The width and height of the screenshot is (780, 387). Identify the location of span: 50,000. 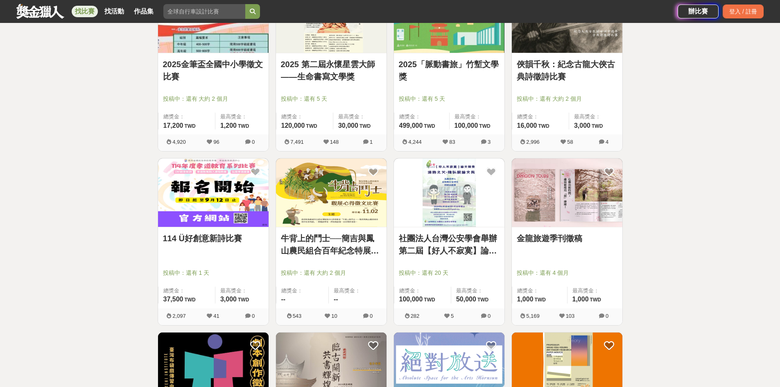
(466, 299).